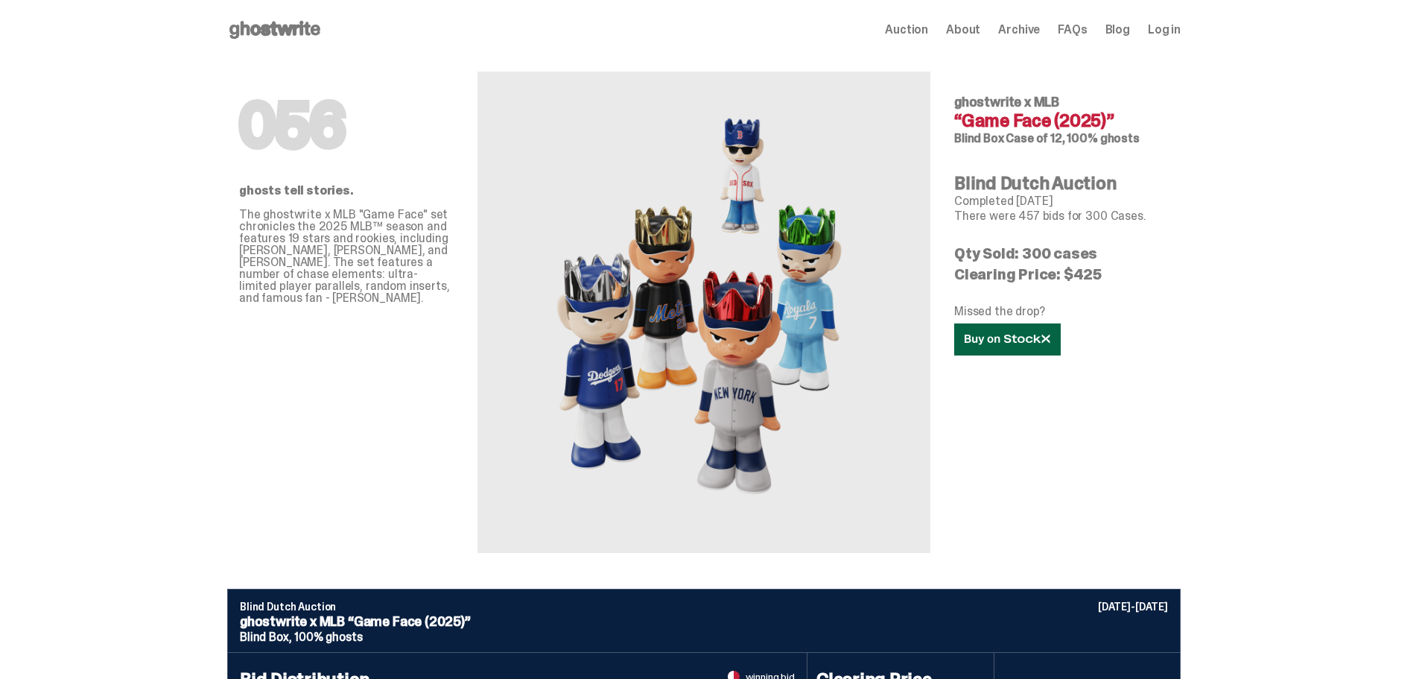  What do you see at coordinates (1062, 274) in the screenshot?
I see `p: Clearing Price: $425` at bounding box center [1062, 274].